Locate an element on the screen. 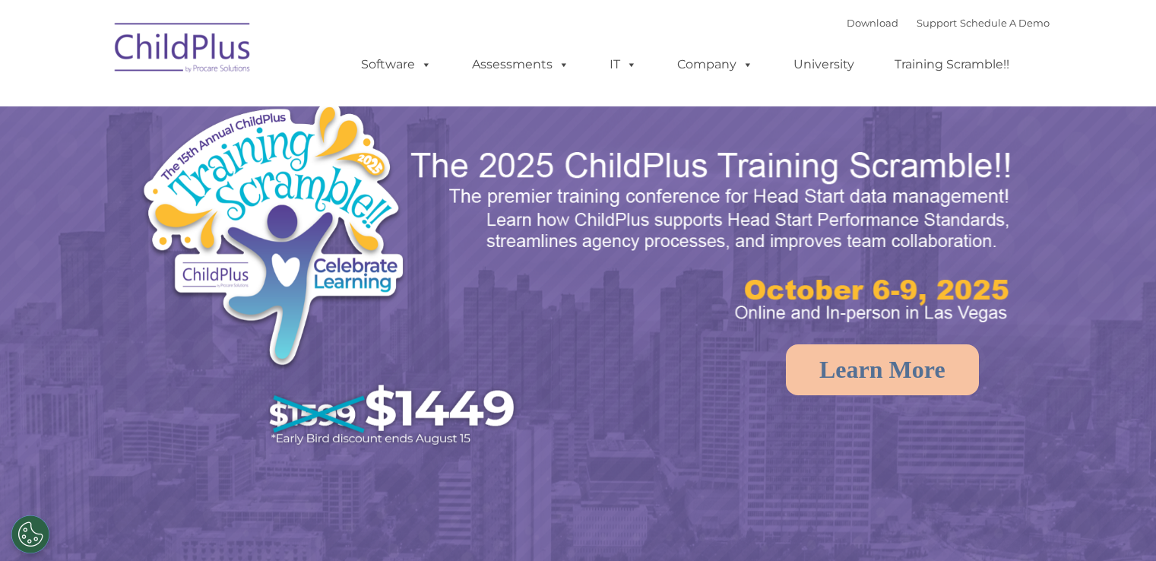  a: Software is located at coordinates (396, 65).